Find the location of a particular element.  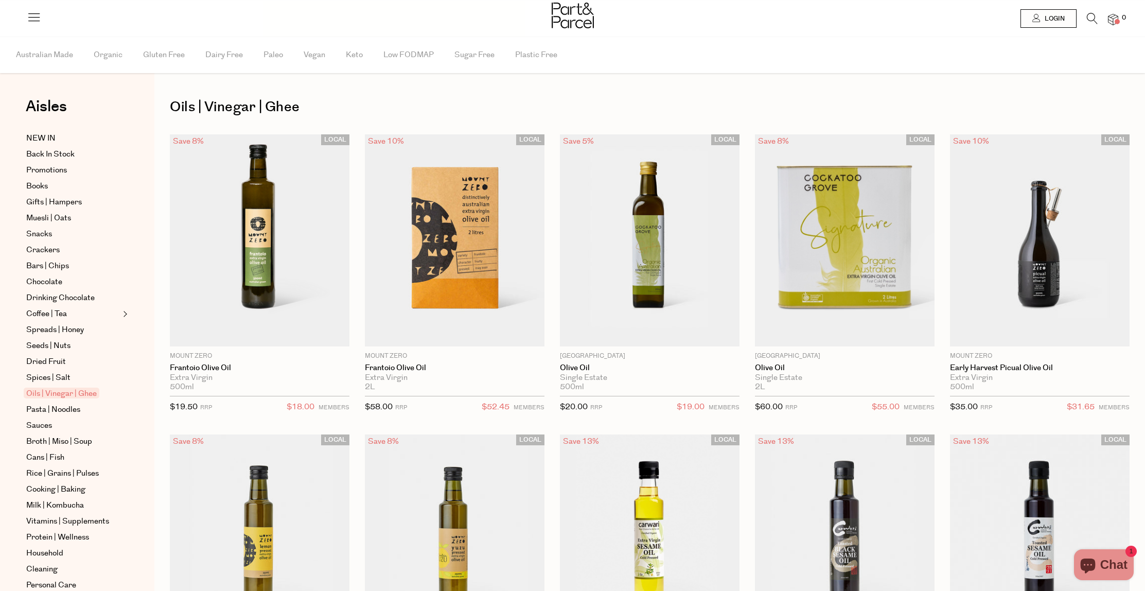

span: Coffee | Tea is located at coordinates (46, 314).